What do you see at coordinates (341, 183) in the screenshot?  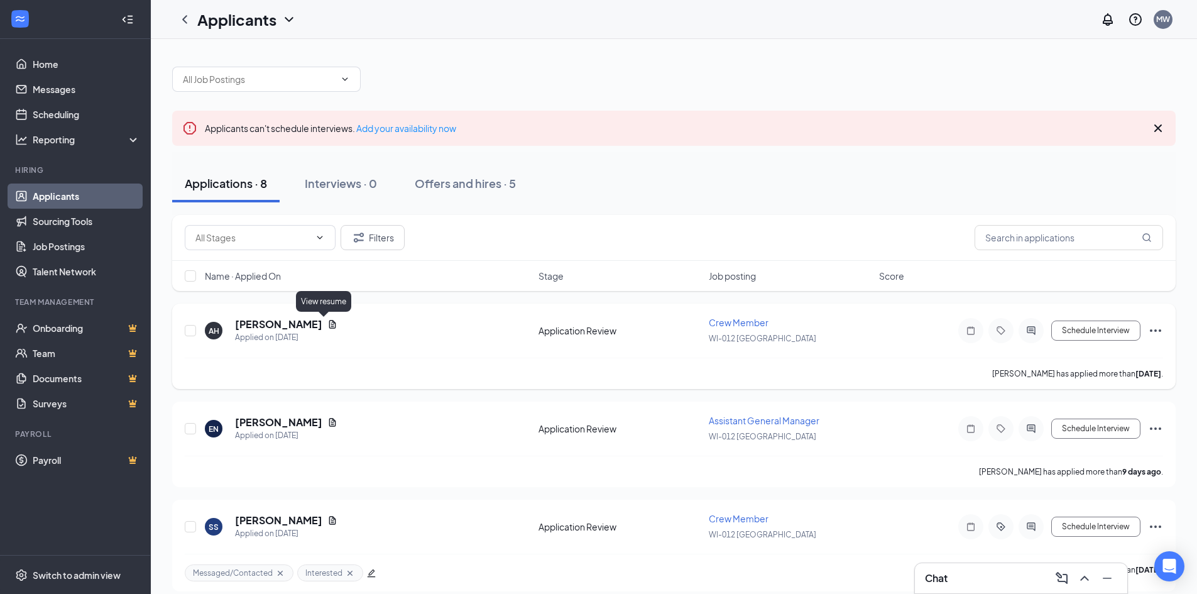 I see `div: Interviews · 0` at bounding box center [341, 183].